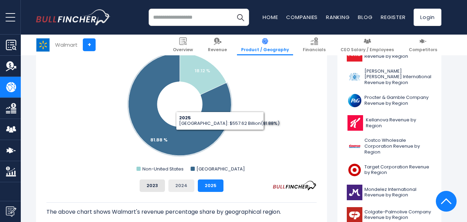 Image resolution: width=467 pixels, height=222 pixels. I want to click on text: 18.12 %, so click(202, 71).